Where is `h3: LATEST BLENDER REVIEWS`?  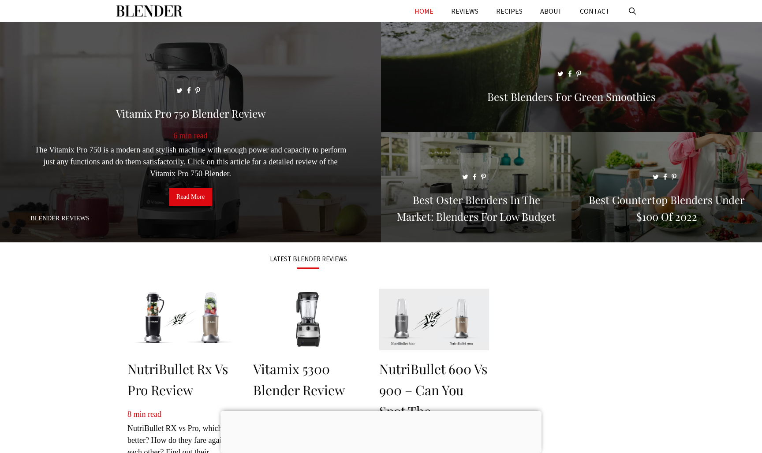
h3: LATEST BLENDER REVIEWS is located at coordinates (308, 259).